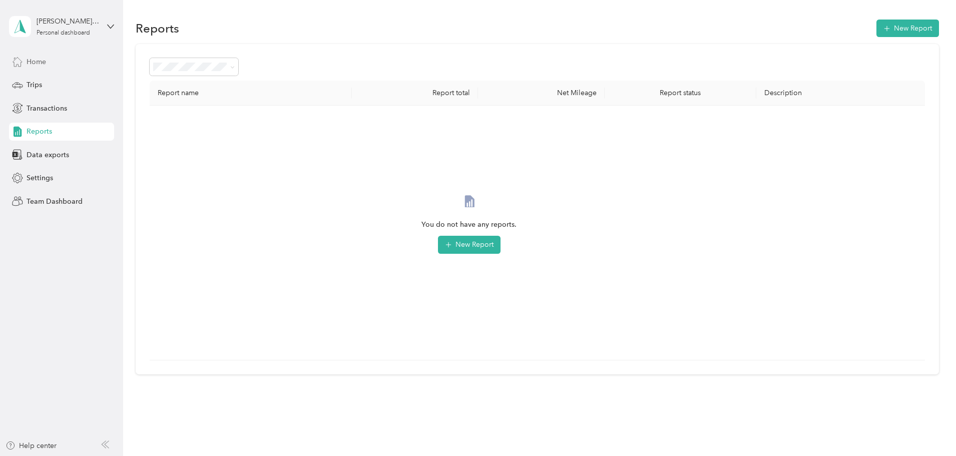 The width and height of the screenshot is (956, 456). Describe the element at coordinates (680, 93) in the screenshot. I see `div: Report status` at that location.